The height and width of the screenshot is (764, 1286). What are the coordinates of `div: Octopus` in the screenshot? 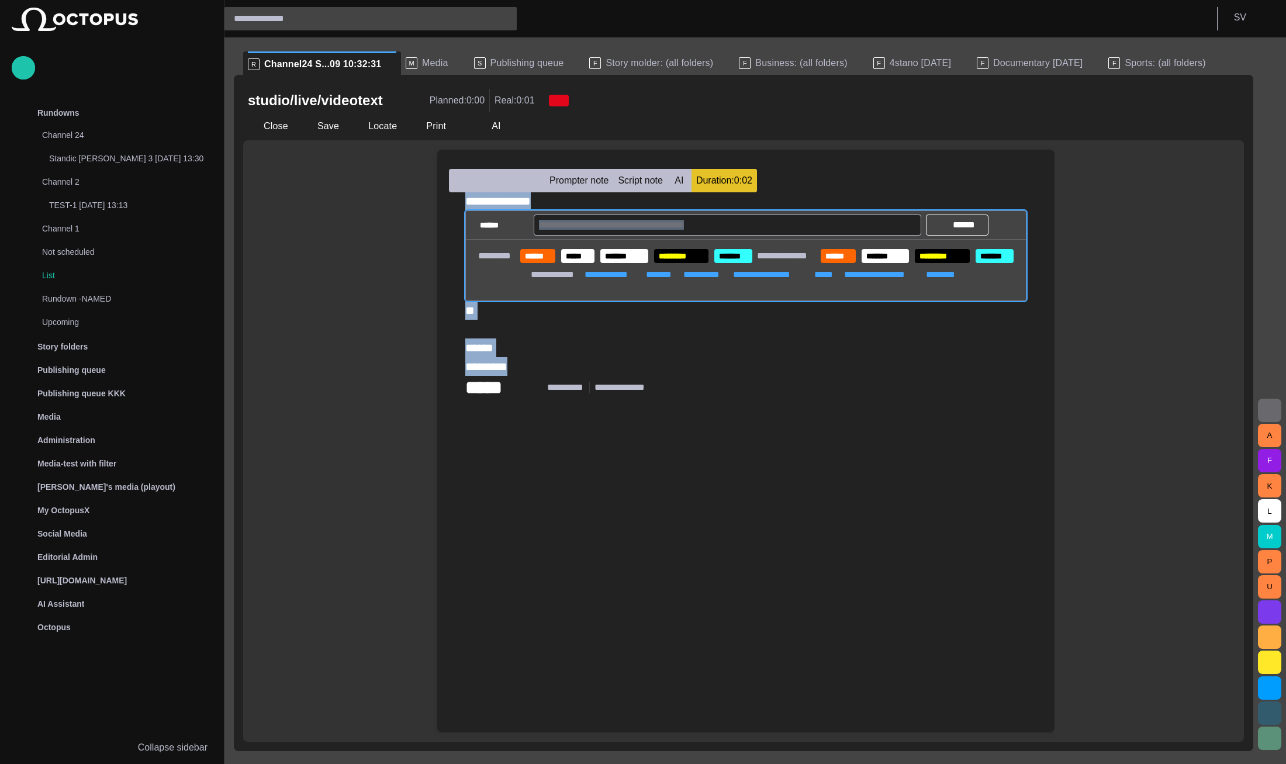 It's located at (112, 627).